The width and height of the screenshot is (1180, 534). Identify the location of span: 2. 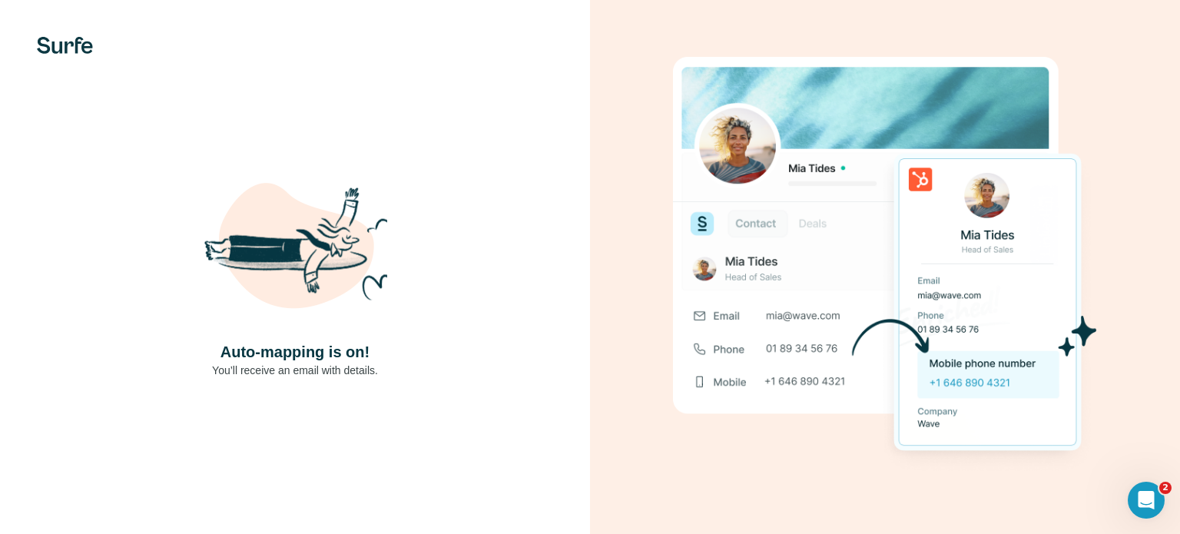
(1166, 488).